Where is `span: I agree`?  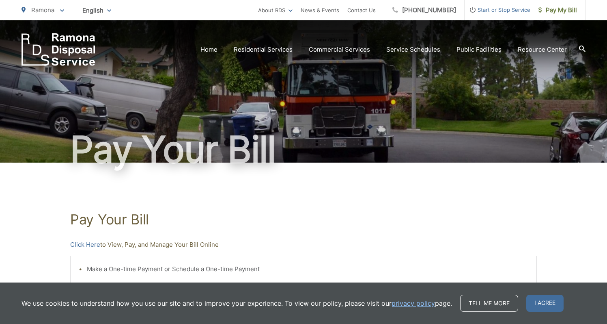 span: I agree is located at coordinates (545, 303).